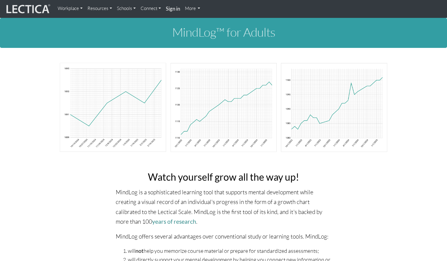 This screenshot has width=447, height=261. Describe the element at coordinates (223, 237) in the screenshot. I see `p: MindLog offers several advantages over conventional study or learning tools. MindLog:` at that location.